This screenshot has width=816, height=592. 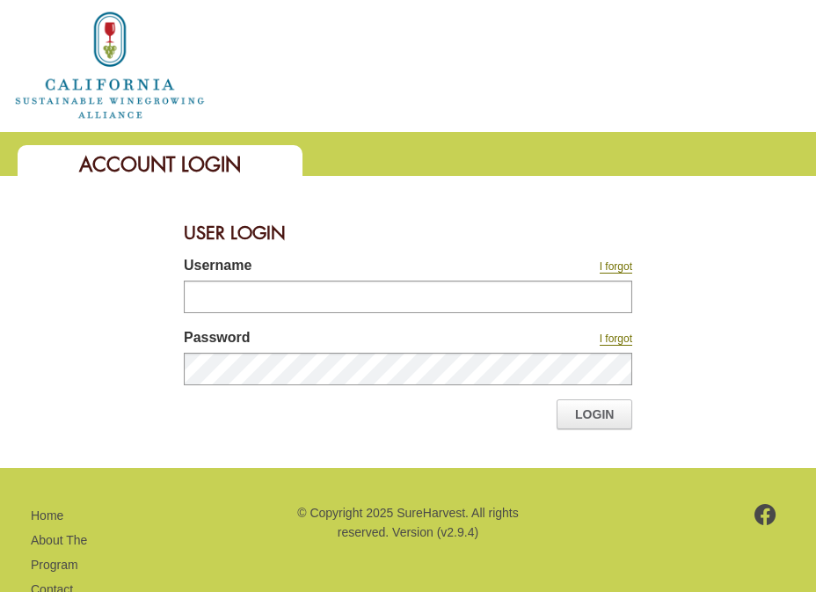 What do you see at coordinates (765, 514) in the screenshot?
I see `img: footer-facebook.png` at bounding box center [765, 514].